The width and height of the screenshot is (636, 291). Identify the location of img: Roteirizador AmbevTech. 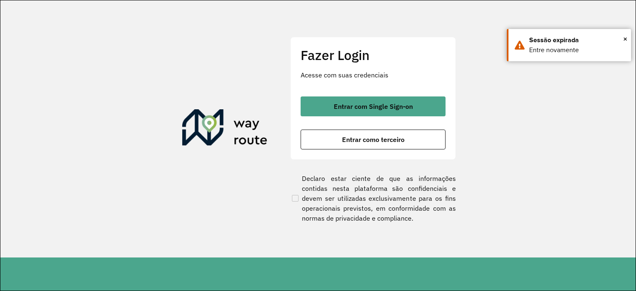
(225, 129).